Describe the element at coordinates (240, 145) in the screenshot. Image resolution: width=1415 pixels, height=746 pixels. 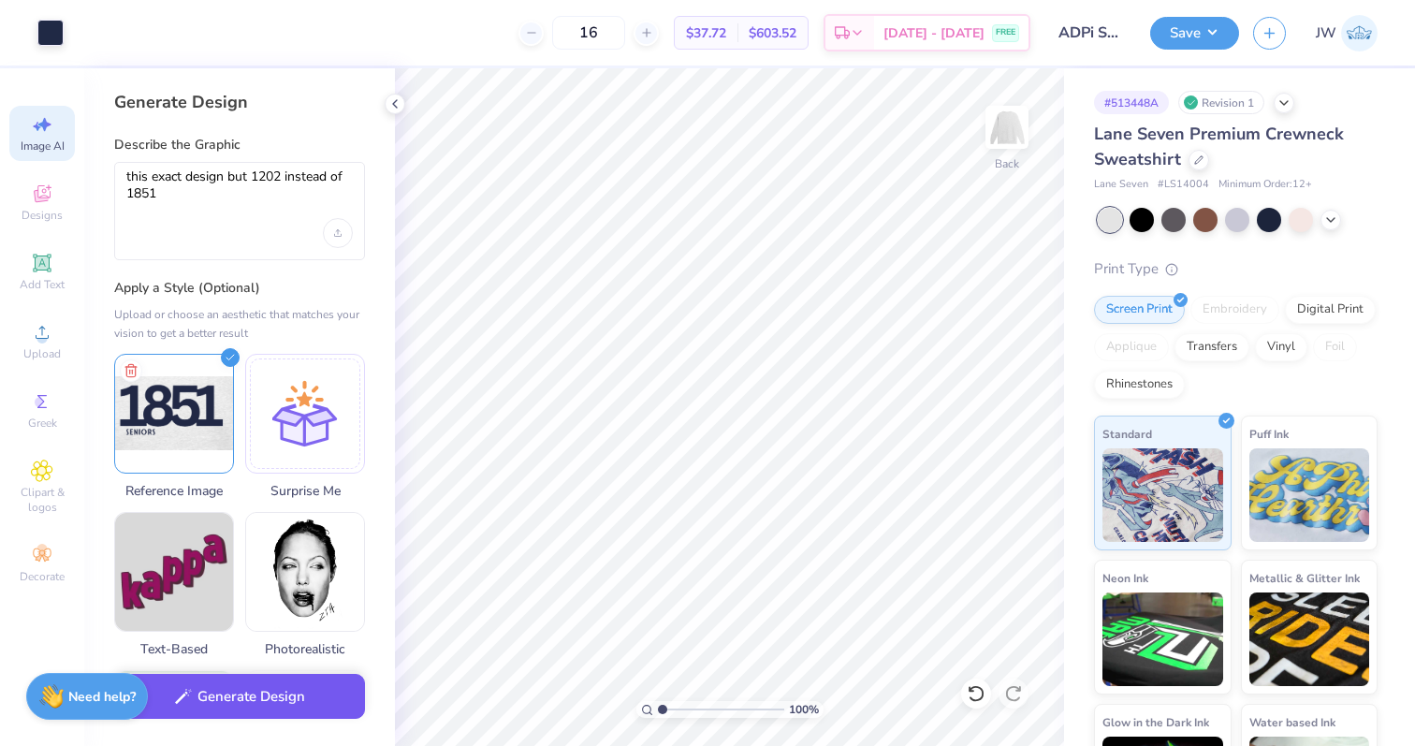
I see `label: Describe the Graphic` at that location.